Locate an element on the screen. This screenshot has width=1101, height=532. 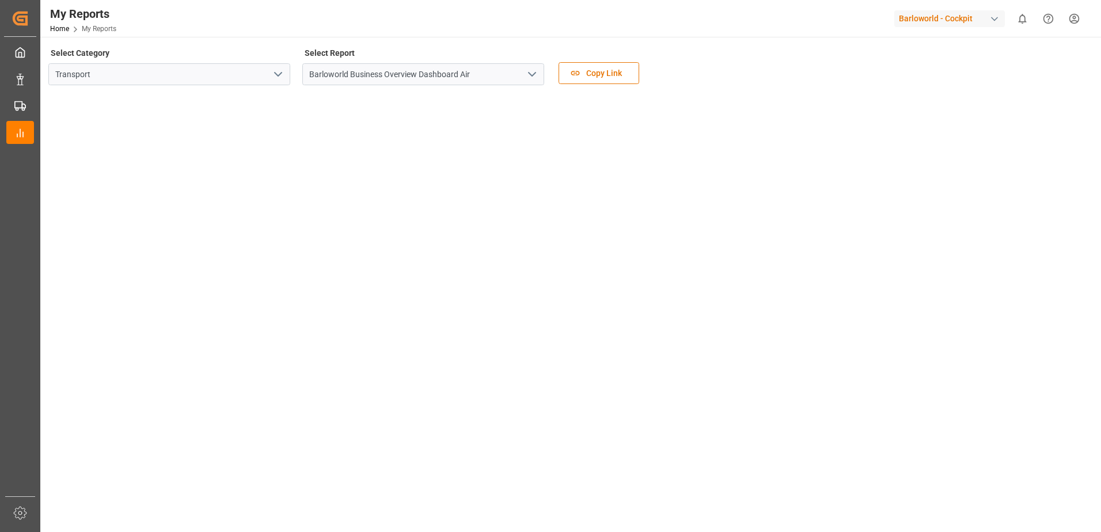
span: Copy Link is located at coordinates (604, 73).